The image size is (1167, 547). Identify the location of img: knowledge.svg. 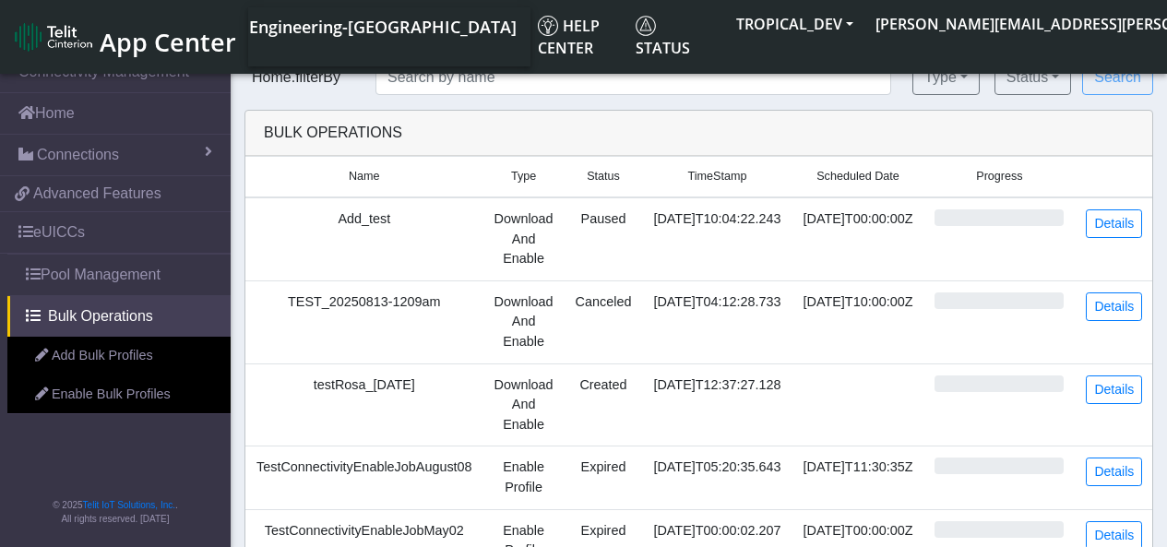
(548, 26).